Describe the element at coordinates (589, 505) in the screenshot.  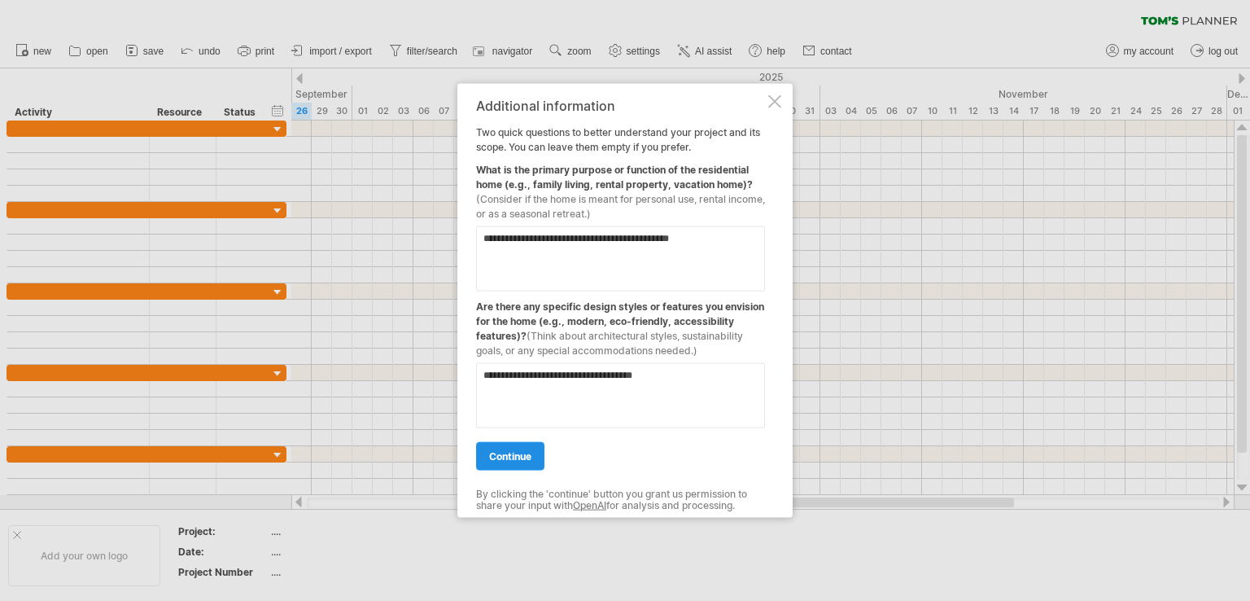
I see `a: OpenAI` at that location.